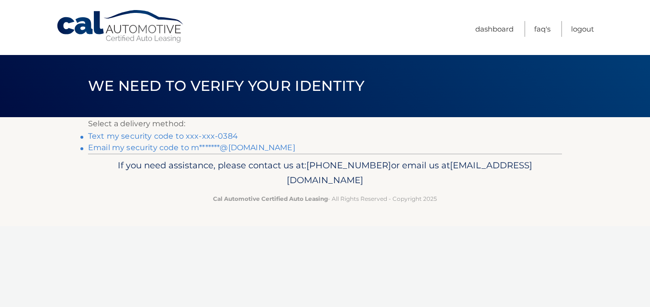 This screenshot has width=650, height=307. What do you see at coordinates (325, 124) in the screenshot?
I see `p: Select a delivery method:` at bounding box center [325, 124].